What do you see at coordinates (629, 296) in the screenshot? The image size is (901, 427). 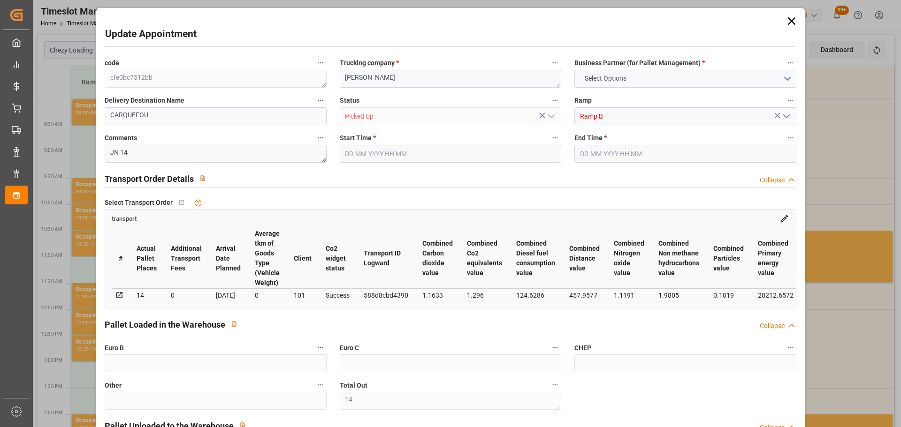 I see `div: 1.1191` at bounding box center [629, 296].